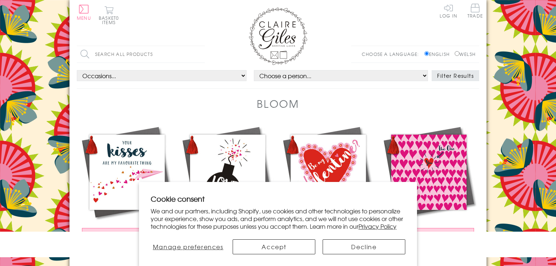 Image resolution: width=556 pixels, height=266 pixels. Describe the element at coordinates (428, 172) in the screenshot. I see `img: Valentine's Day Card, Hearts Background, Embellished with a colourful tassel` at that location.